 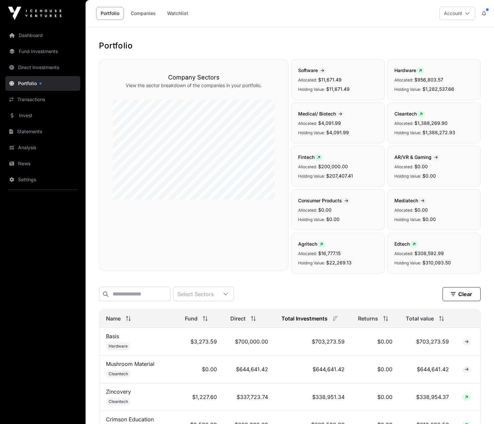 I want to click on div: Select Sectors, so click(x=195, y=294).